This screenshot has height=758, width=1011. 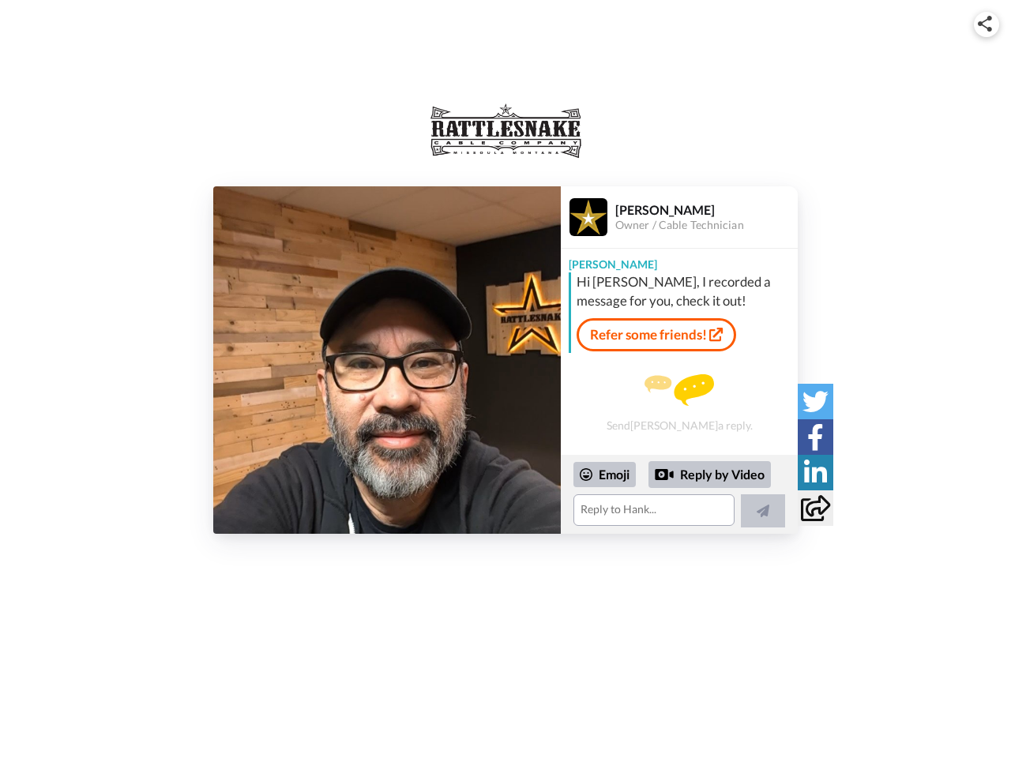 I want to click on img: Profile Image, so click(x=588, y=217).